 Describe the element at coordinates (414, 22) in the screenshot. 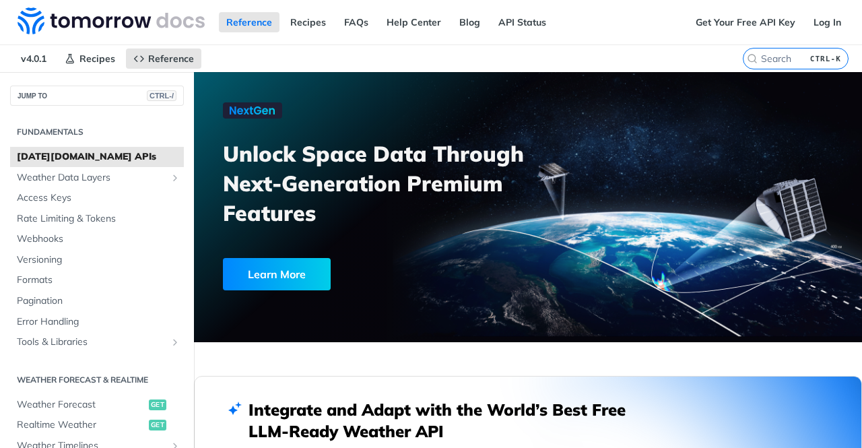

I see `a: Help Center` at that location.